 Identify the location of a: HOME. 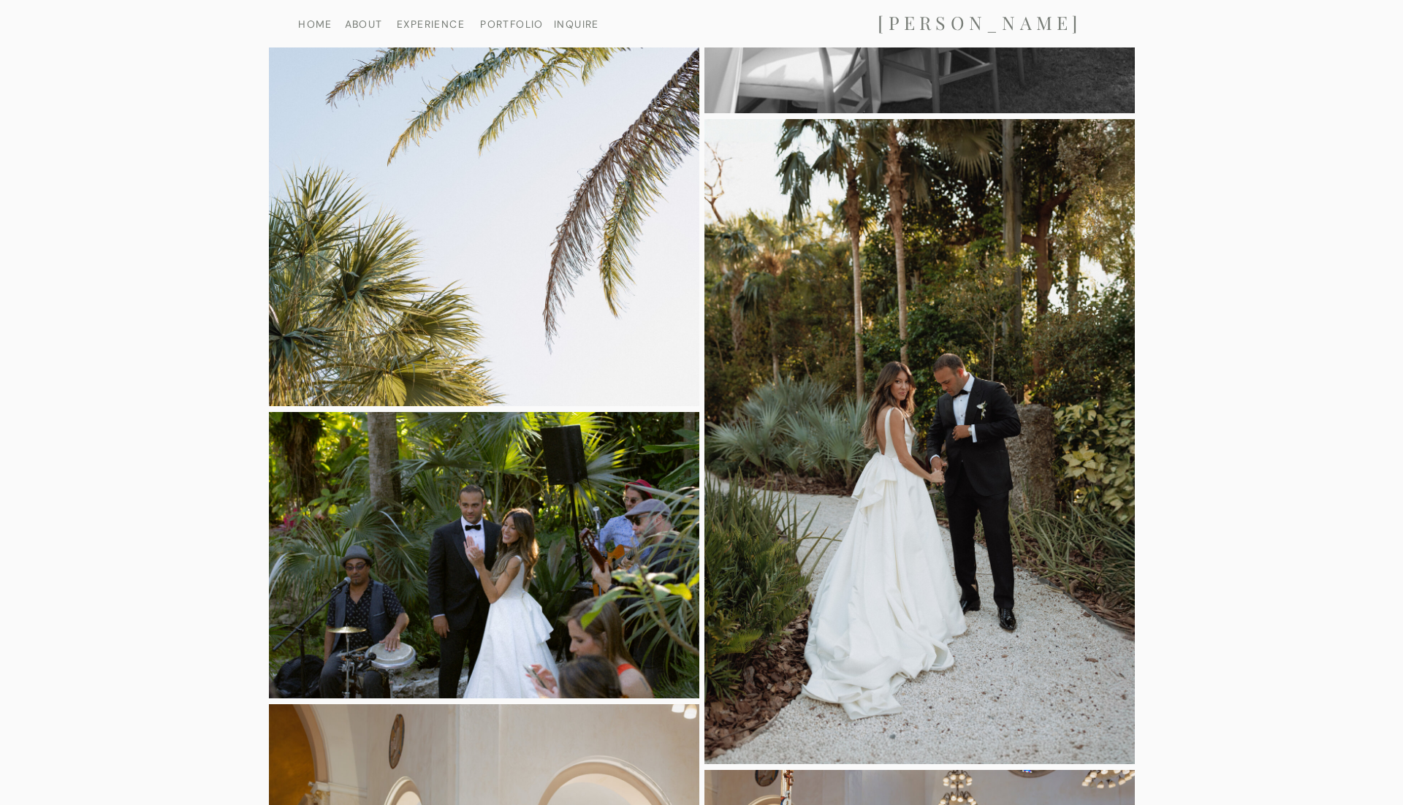
(315, 23).